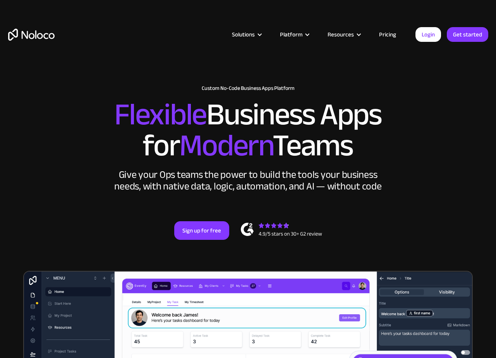  I want to click on h2: Business Apps for Teams, so click(248, 130).